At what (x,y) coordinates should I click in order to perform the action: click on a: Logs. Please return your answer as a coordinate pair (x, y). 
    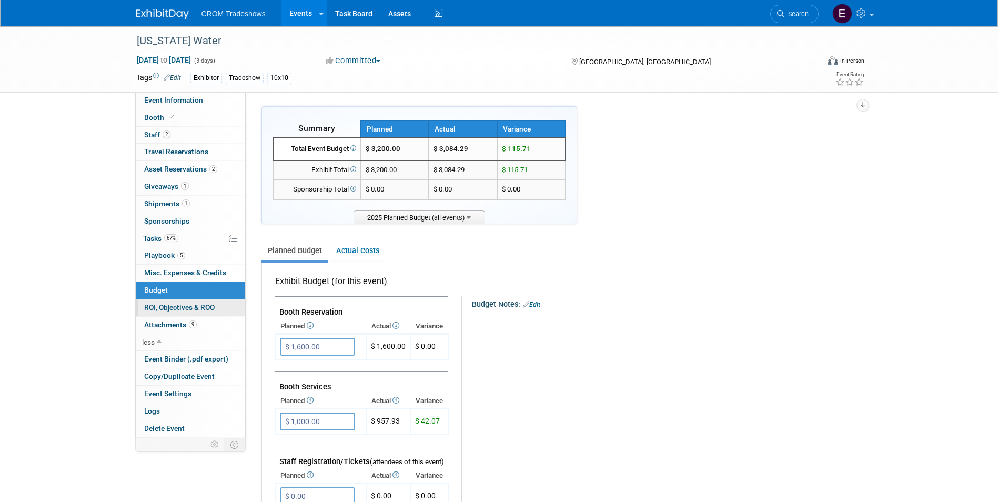
    Looking at the image, I should click on (190, 412).